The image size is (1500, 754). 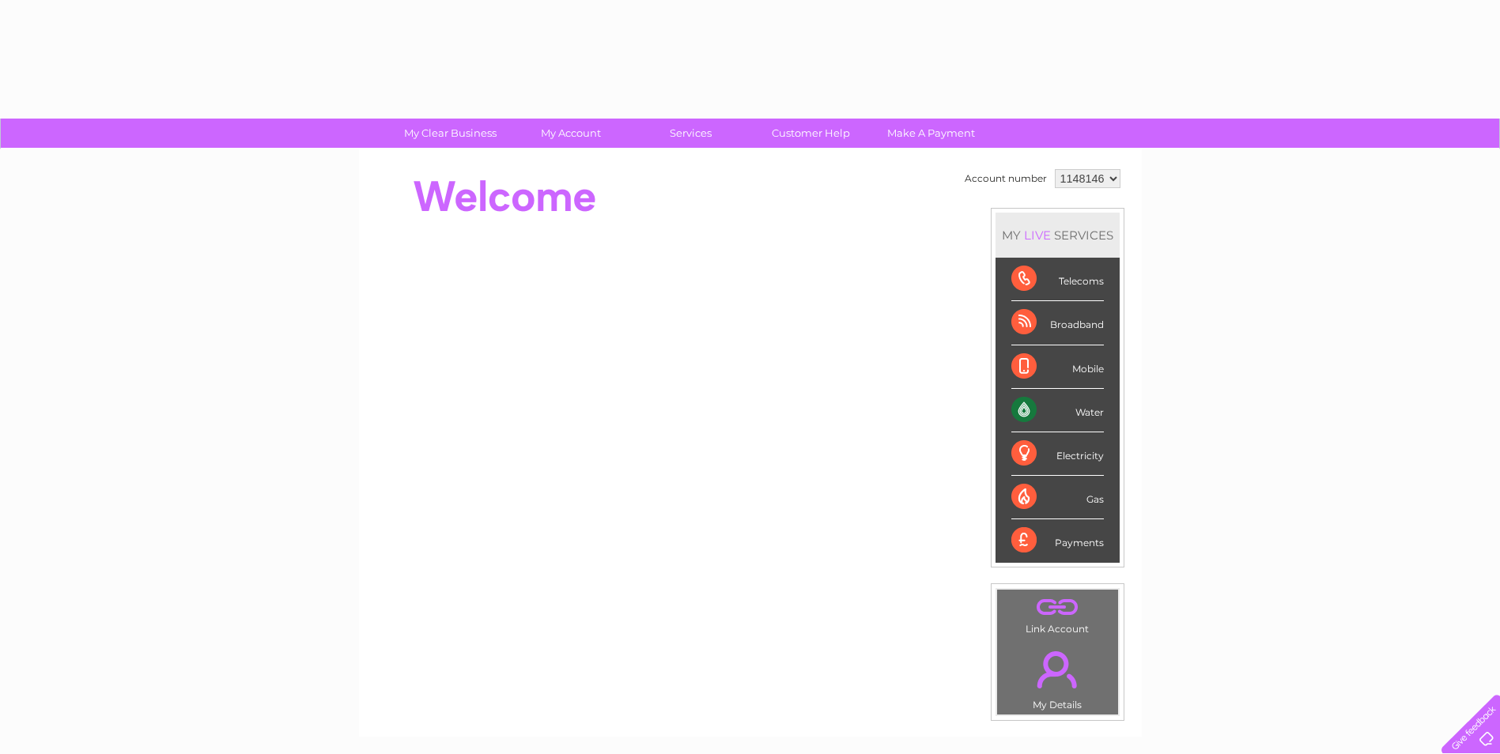 What do you see at coordinates (1057, 323) in the screenshot?
I see `div: Broadband` at bounding box center [1057, 323].